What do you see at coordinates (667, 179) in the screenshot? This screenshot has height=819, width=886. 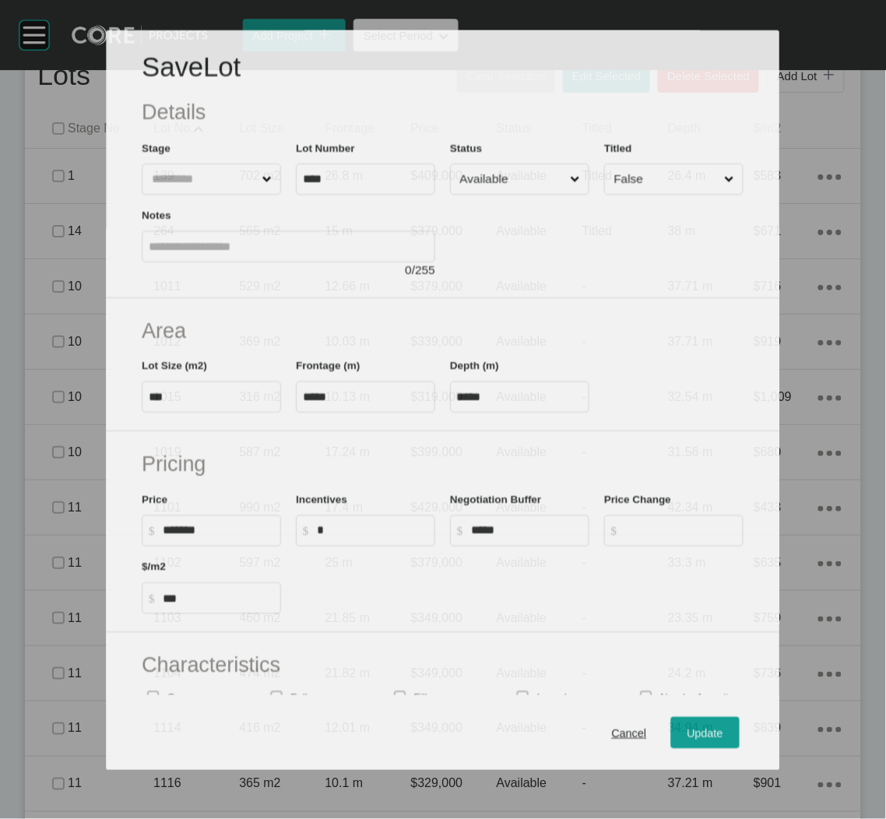 I see `input: False` at bounding box center [667, 179].